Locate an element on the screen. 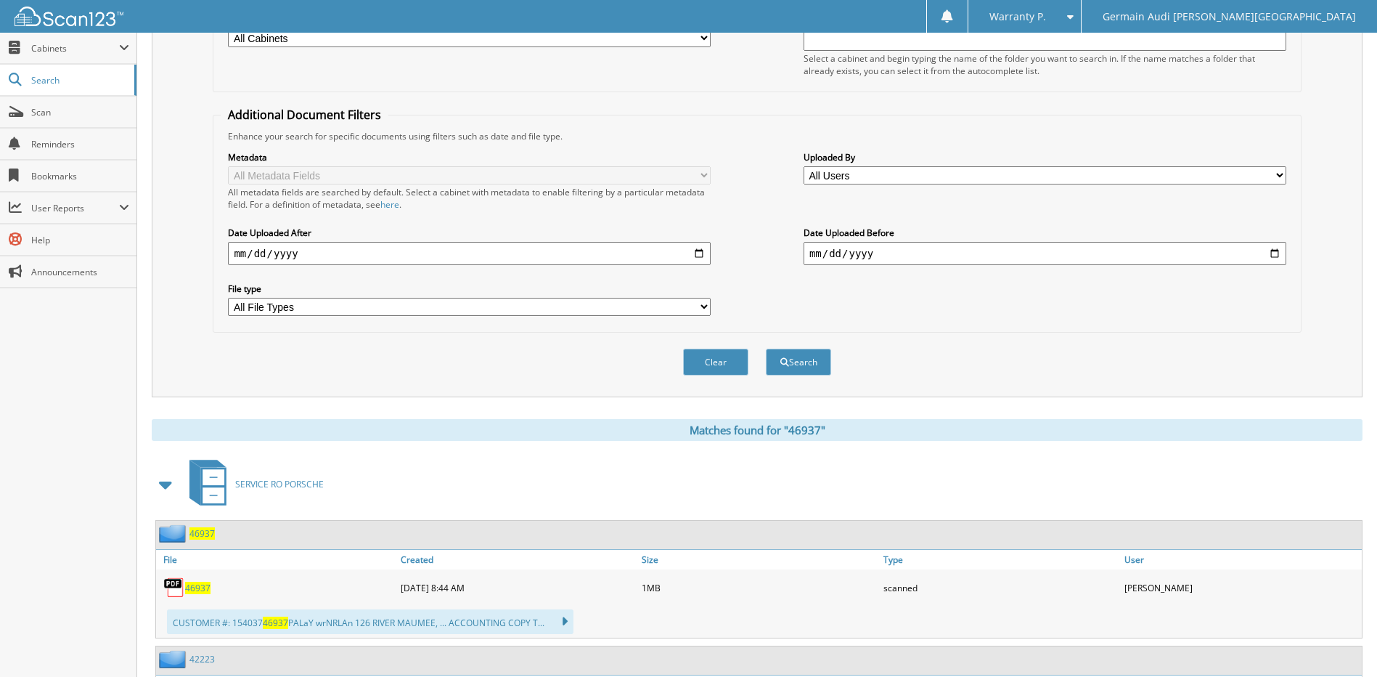 This screenshot has width=1377, height=677. label: Date Uploaded Before is located at coordinates (1045, 232).